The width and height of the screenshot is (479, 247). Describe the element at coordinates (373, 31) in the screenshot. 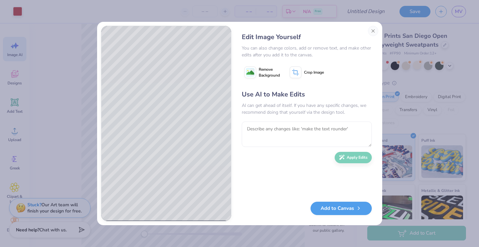

I see `button: Close` at that location.